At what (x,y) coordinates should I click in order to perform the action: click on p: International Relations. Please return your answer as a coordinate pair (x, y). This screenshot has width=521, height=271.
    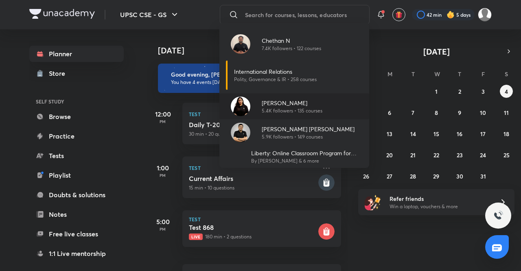
    Looking at the image, I should click on (275, 71).